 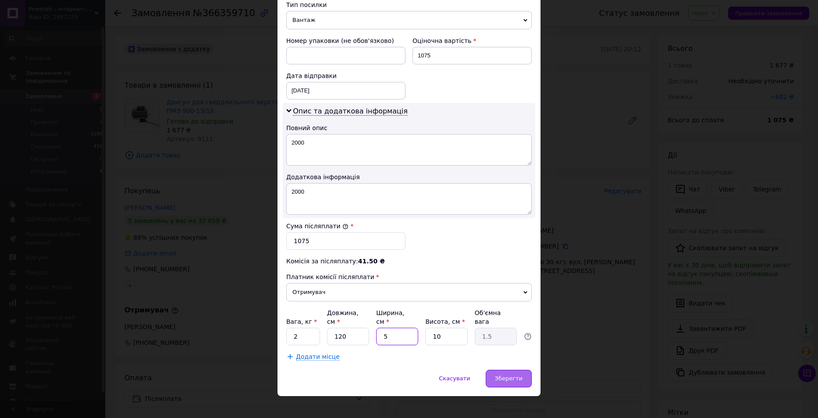 I want to click on span: Платник комісії післяплати, so click(x=330, y=277).